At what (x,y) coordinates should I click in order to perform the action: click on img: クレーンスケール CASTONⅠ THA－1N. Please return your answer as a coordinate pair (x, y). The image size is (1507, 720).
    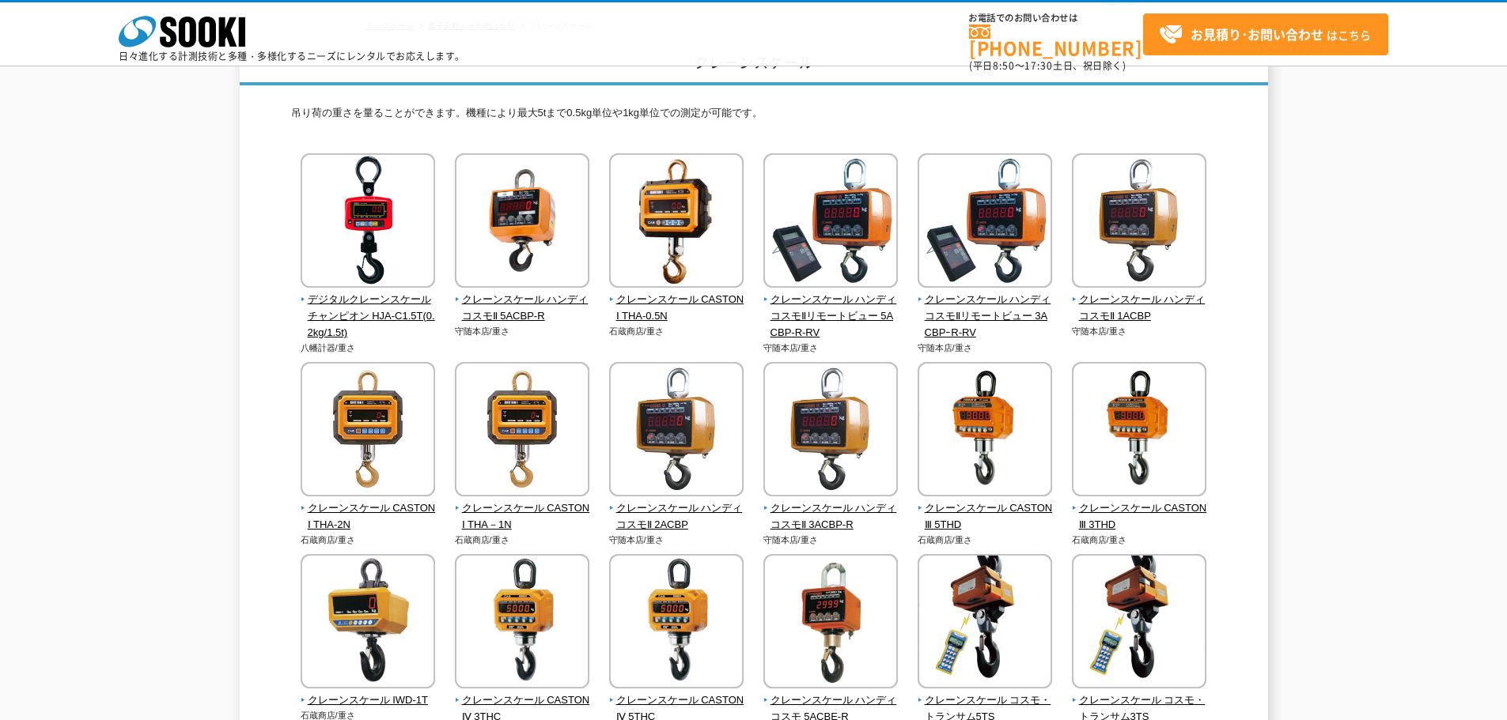
    Looking at the image, I should click on (522, 431).